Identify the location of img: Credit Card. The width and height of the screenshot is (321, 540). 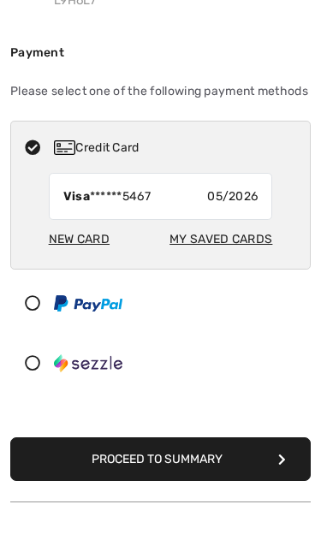
(64, 147).